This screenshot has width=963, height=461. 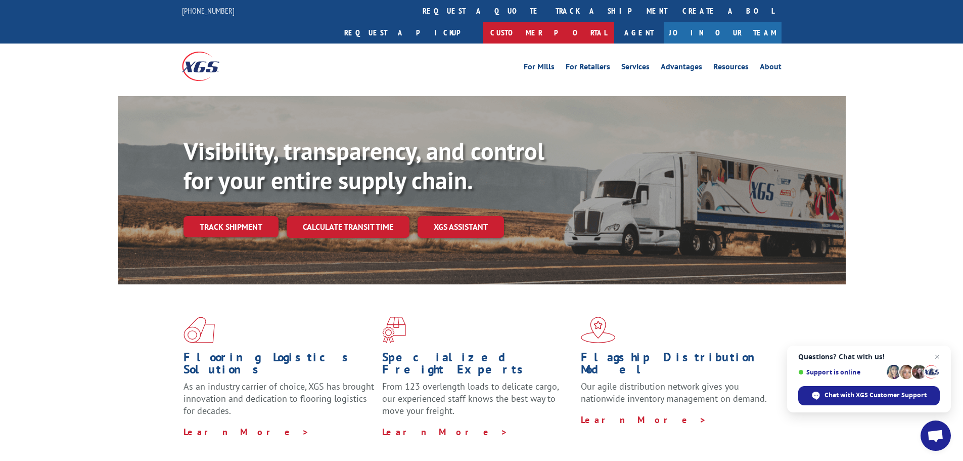 I want to click on a: For Mills, so click(x=539, y=68).